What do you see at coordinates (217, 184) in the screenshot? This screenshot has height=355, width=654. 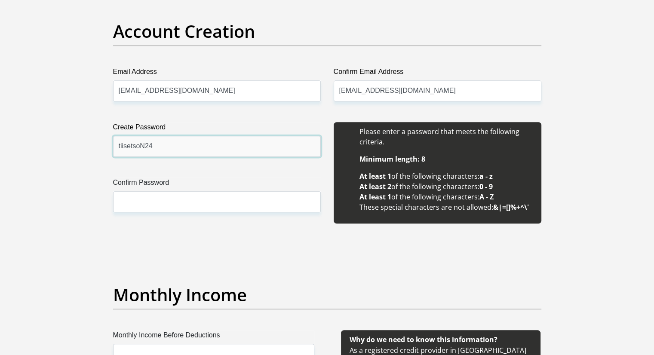 I see `label: Confirm Password` at bounding box center [217, 184].